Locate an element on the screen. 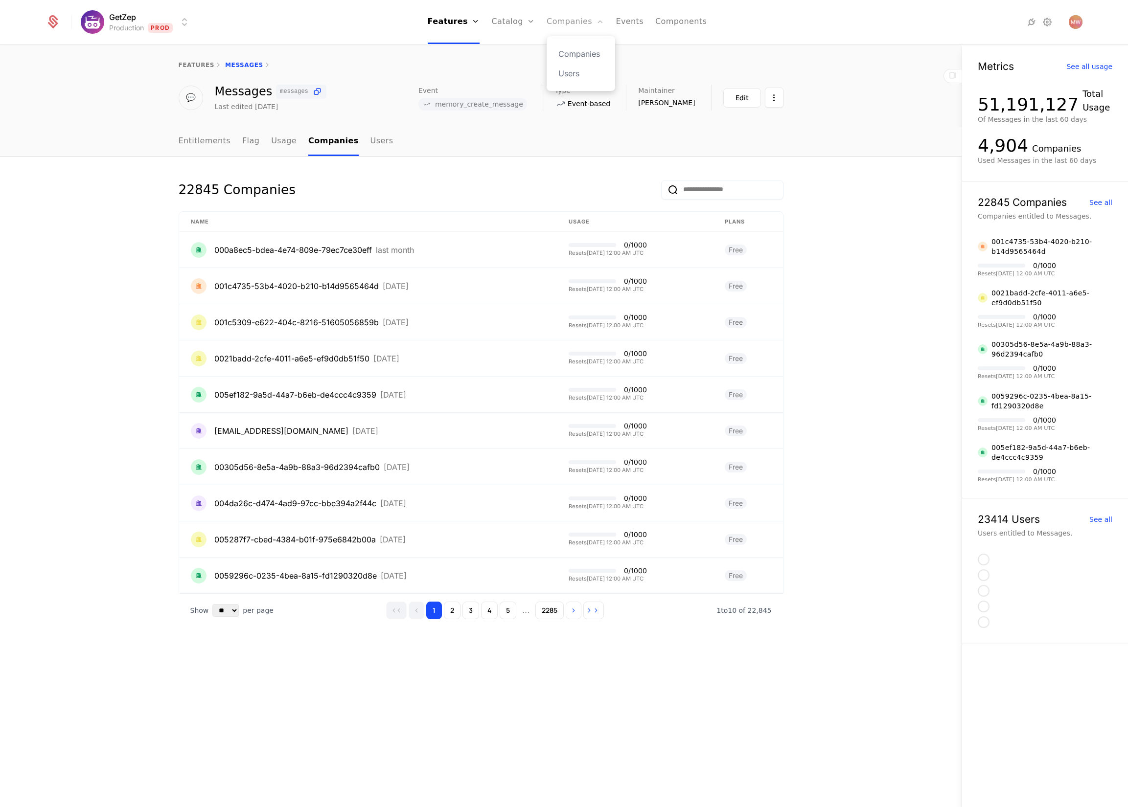 The image size is (1128, 807). img: 000a8ec5-bdea-4e74-809e-79ec7ce30eff is located at coordinates (199, 250).